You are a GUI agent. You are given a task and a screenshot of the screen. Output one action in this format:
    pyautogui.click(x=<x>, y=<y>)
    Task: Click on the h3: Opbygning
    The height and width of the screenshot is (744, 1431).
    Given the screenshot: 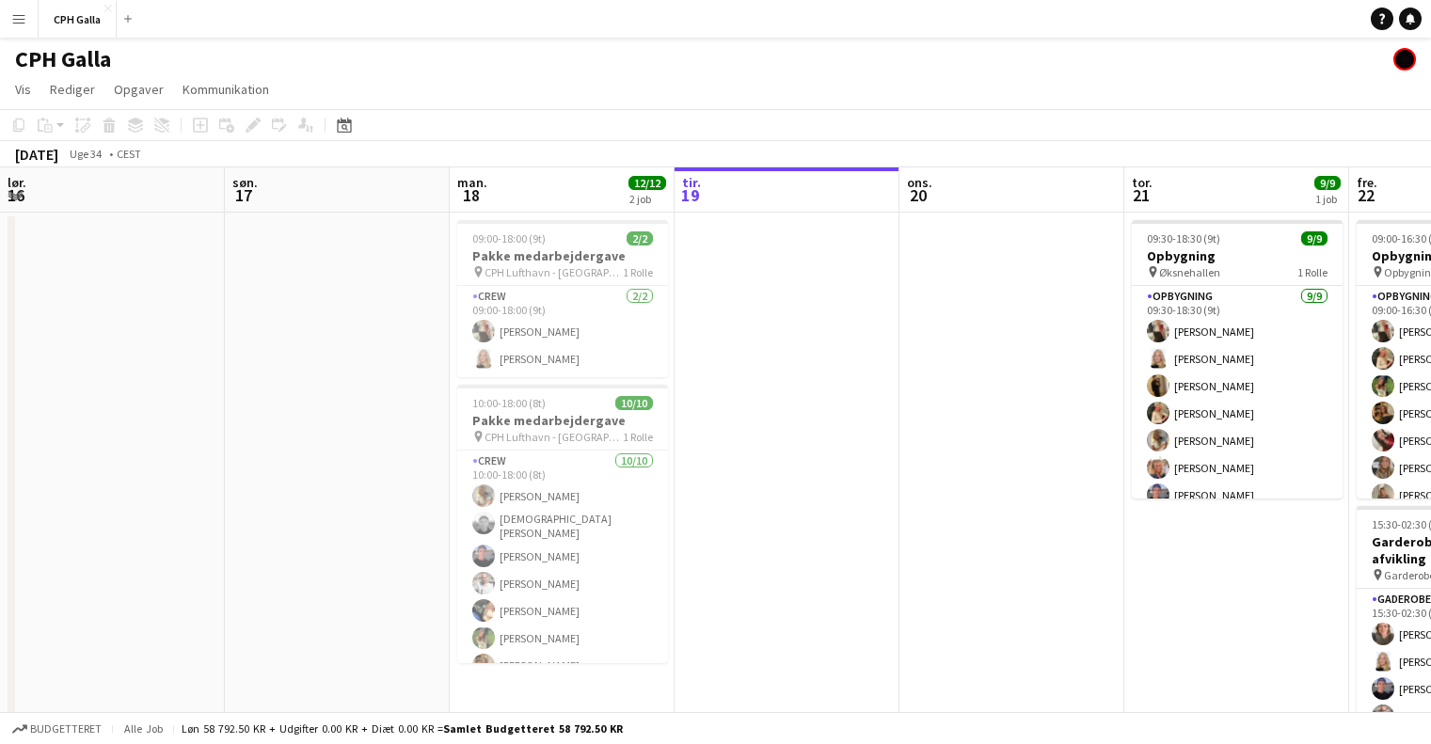 What is the action you would take?
    pyautogui.click(x=1238, y=256)
    